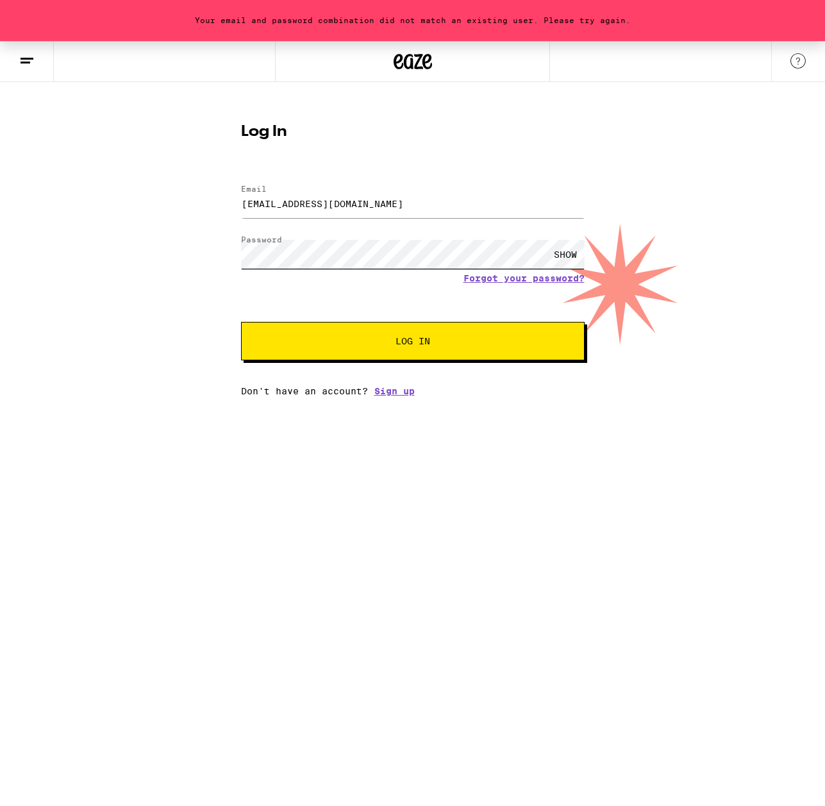 The height and width of the screenshot is (806, 825). I want to click on h1: Log In, so click(413, 132).